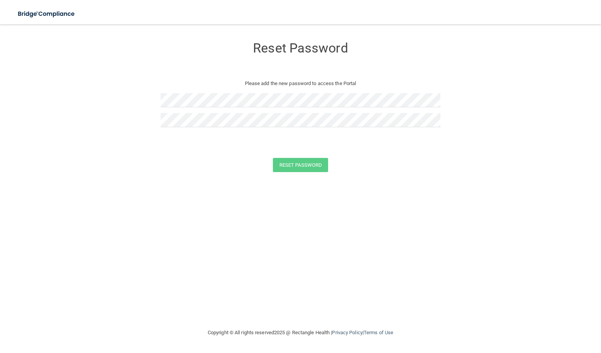  Describe the element at coordinates (347, 332) in the screenshot. I see `a: Privacy Policy` at that location.